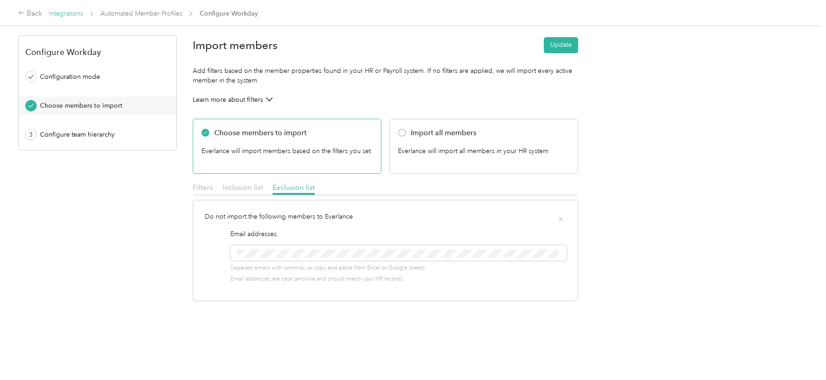 The height and width of the screenshot is (380, 826). What do you see at coordinates (100, 77) in the screenshot?
I see `div: Configuration mode` at bounding box center [100, 77].